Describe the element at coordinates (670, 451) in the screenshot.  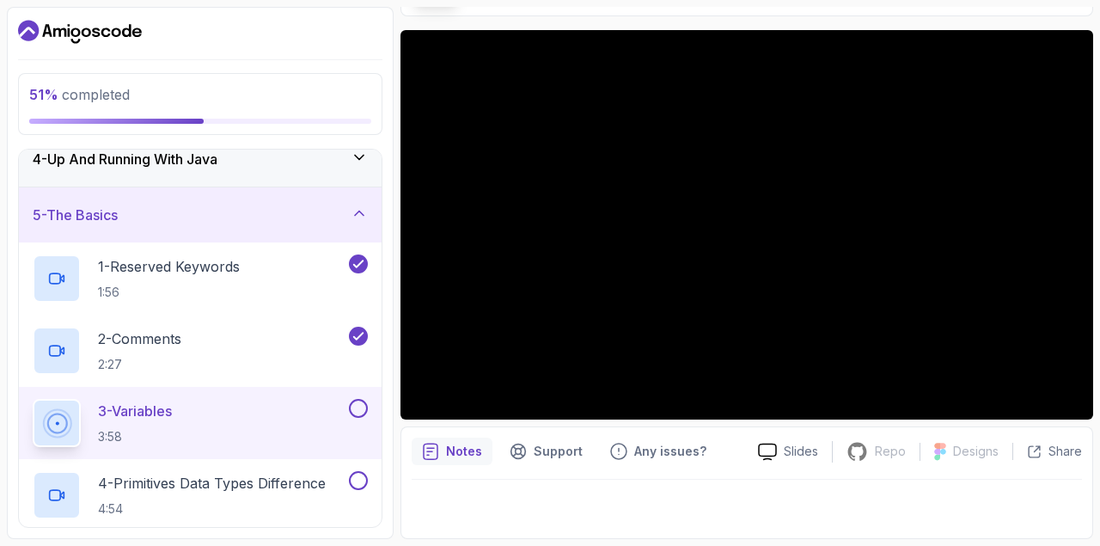
I see `p: Any issues?` at that location.